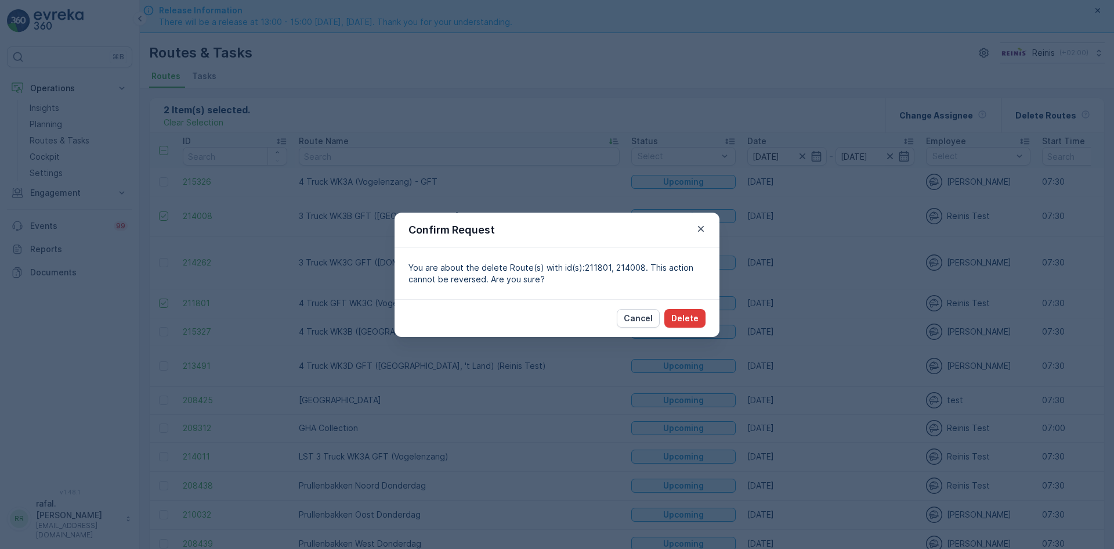 The image size is (1114, 549). I want to click on p: Cancel, so click(639, 318).